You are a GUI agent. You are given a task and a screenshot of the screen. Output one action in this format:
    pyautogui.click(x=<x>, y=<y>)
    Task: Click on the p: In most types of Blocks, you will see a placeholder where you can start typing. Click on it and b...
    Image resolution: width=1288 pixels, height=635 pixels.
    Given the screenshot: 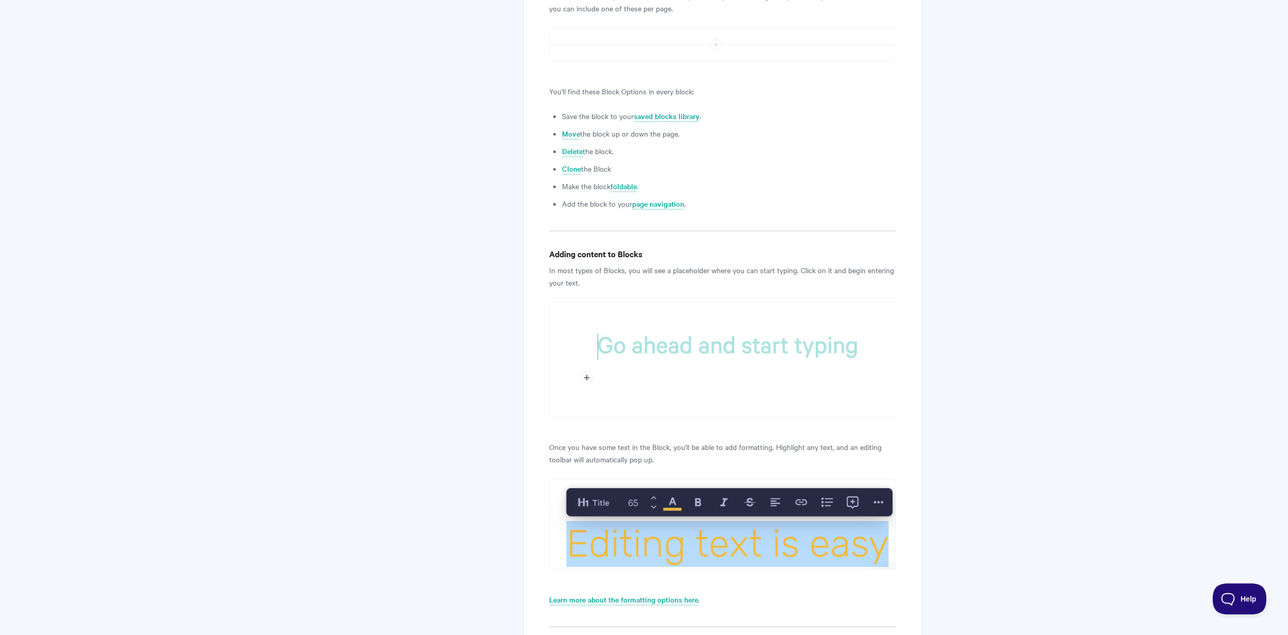 What is the action you would take?
    pyautogui.click(x=723, y=276)
    